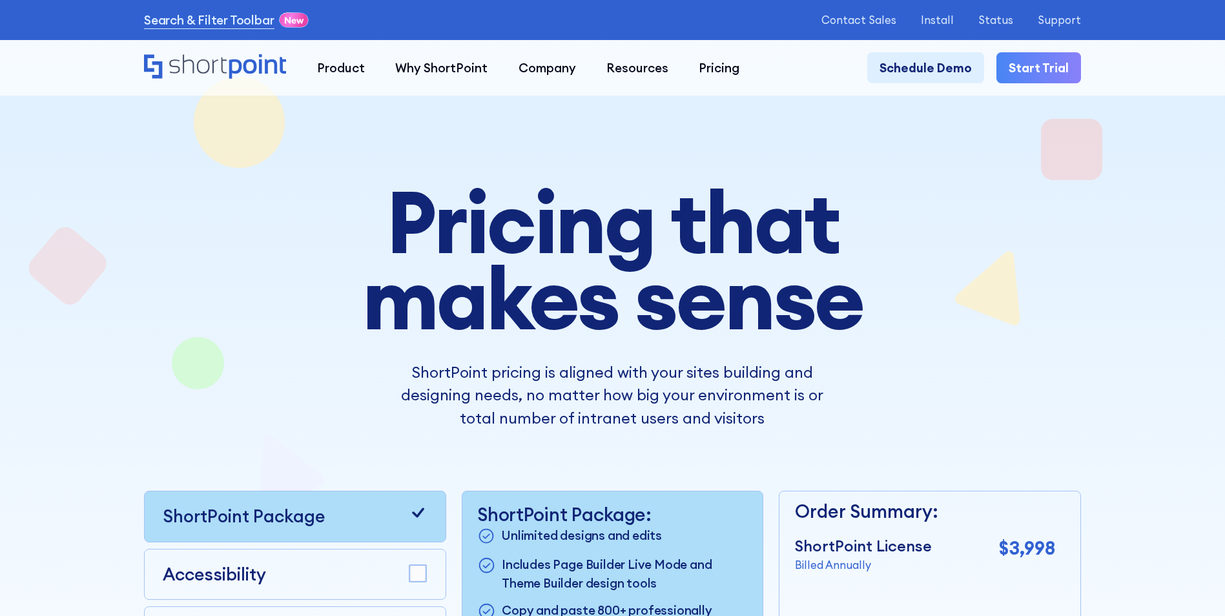 This screenshot has width=1225, height=616. Describe the element at coordinates (547, 67) in the screenshot. I see `a: Company` at that location.